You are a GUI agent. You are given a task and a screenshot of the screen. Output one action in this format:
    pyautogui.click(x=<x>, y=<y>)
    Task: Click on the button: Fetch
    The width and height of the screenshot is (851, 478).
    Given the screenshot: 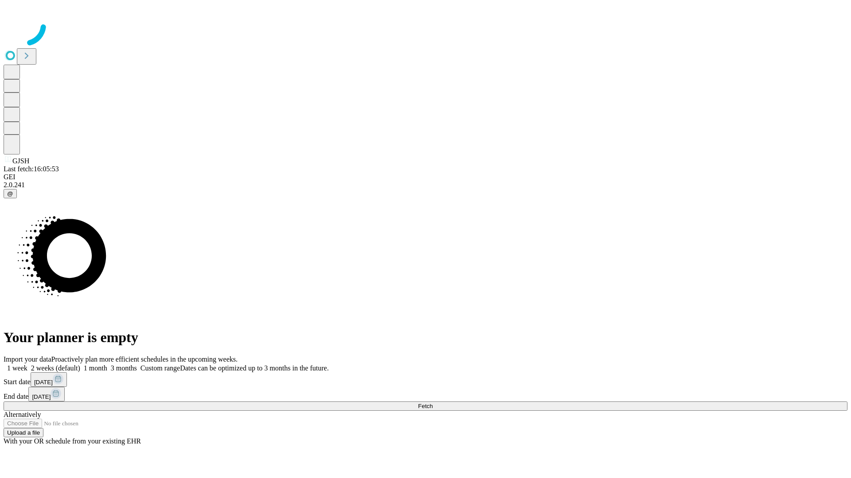 What is the action you would take?
    pyautogui.click(x=425, y=406)
    